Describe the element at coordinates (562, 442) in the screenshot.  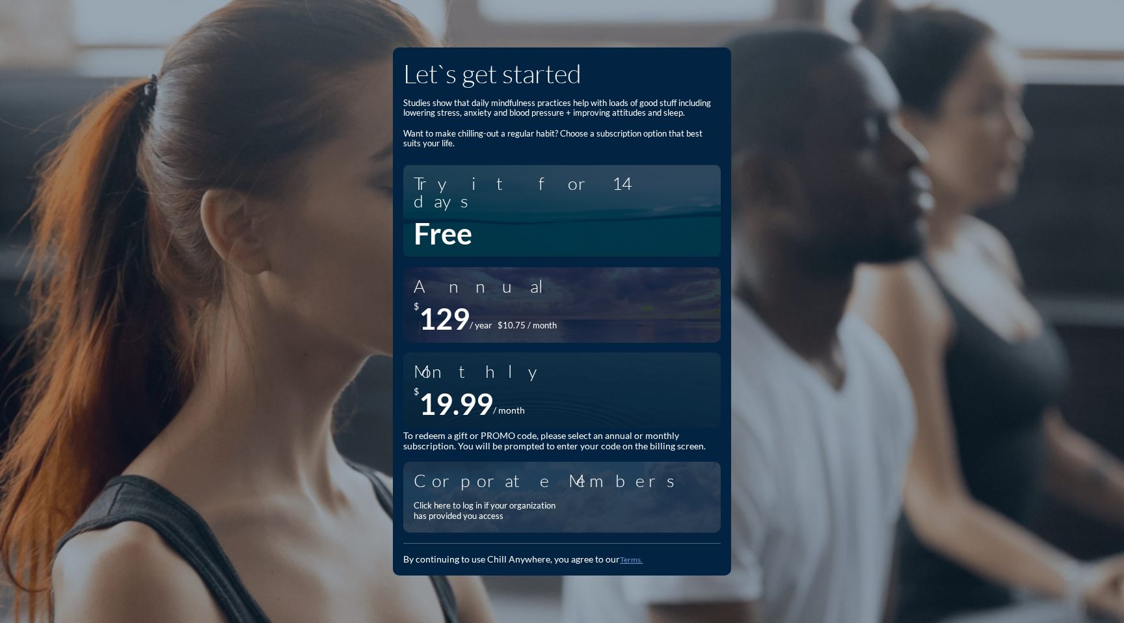
I see `div: To redeem a gift or PROMO code, please select an annual or monthly subscription. You will be prom...` at that location.